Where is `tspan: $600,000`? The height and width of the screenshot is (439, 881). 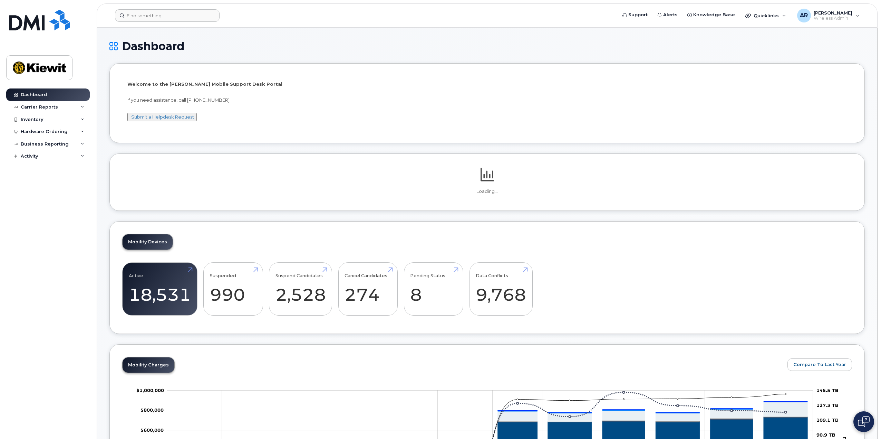
tspan: $600,000 is located at coordinates (152, 429).